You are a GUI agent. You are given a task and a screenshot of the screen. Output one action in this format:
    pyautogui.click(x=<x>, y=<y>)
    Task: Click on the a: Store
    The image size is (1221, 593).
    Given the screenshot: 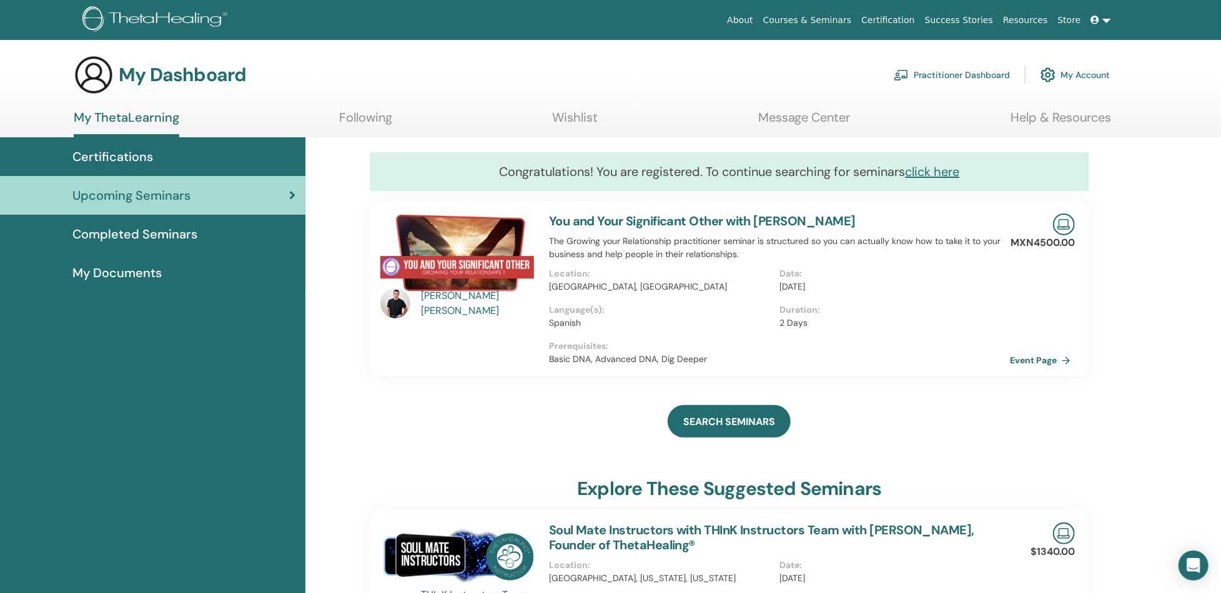 What is the action you would take?
    pyautogui.click(x=1069, y=20)
    